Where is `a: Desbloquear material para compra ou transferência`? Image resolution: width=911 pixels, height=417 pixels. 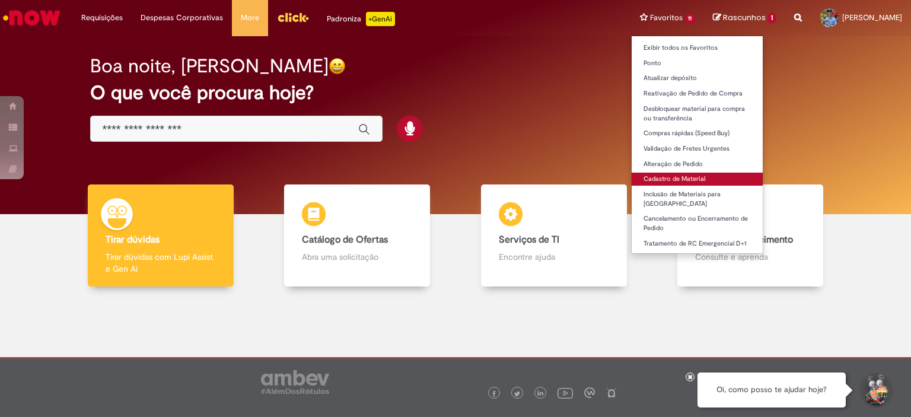
a: Desbloquear material para compra ou transferência is located at coordinates (697, 113).